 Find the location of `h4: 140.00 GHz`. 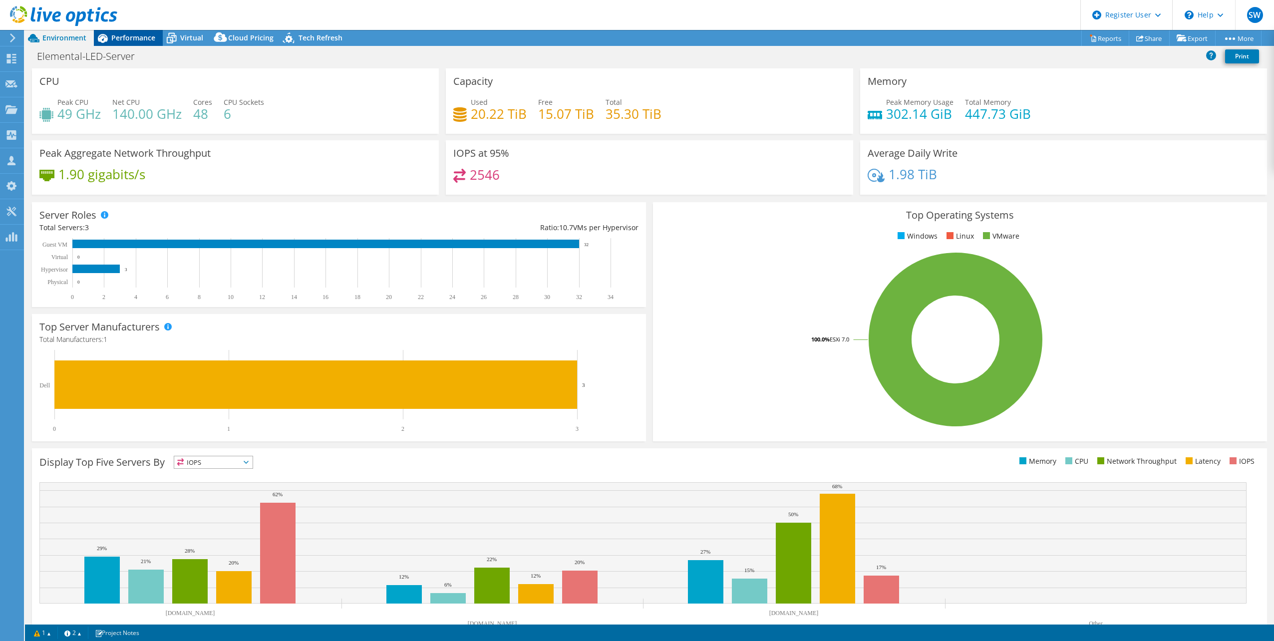

h4: 140.00 GHz is located at coordinates (147, 114).